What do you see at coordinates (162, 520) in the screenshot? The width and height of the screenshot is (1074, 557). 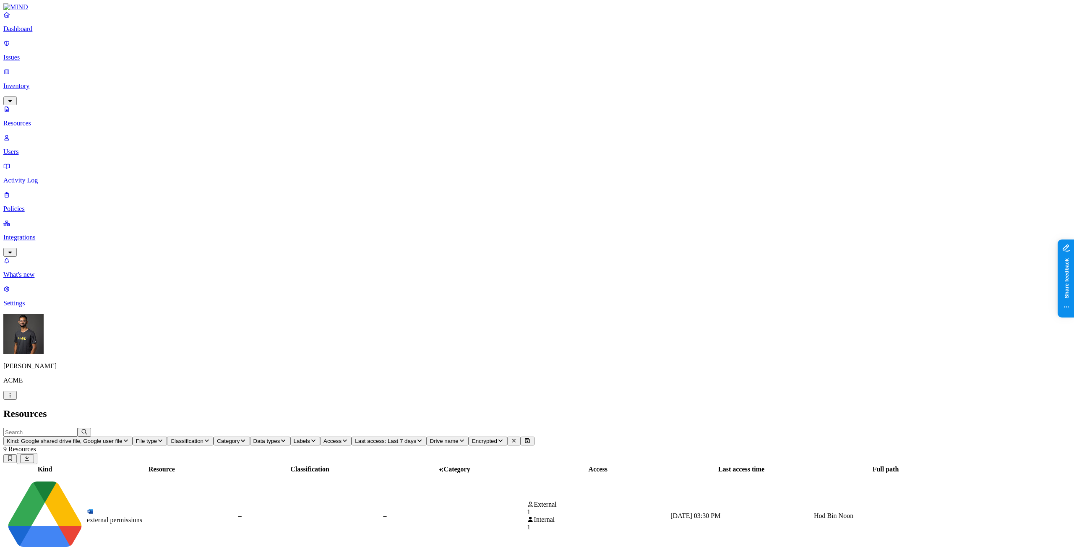 I see `div: external permissions` at bounding box center [162, 520].